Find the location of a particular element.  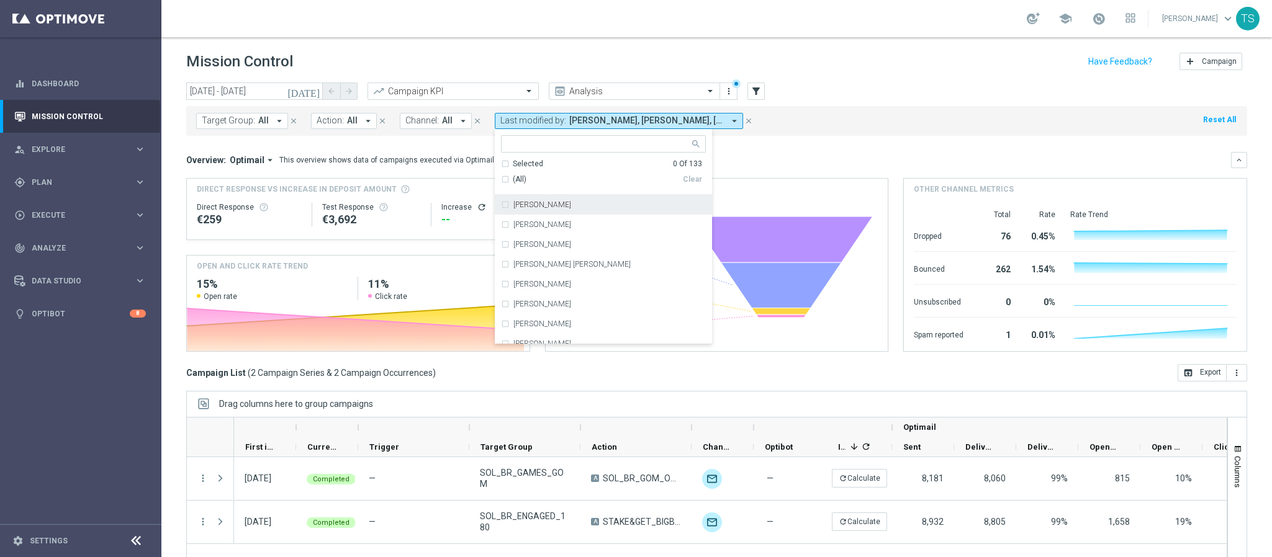

button: arrow_forward is located at coordinates (349, 91).